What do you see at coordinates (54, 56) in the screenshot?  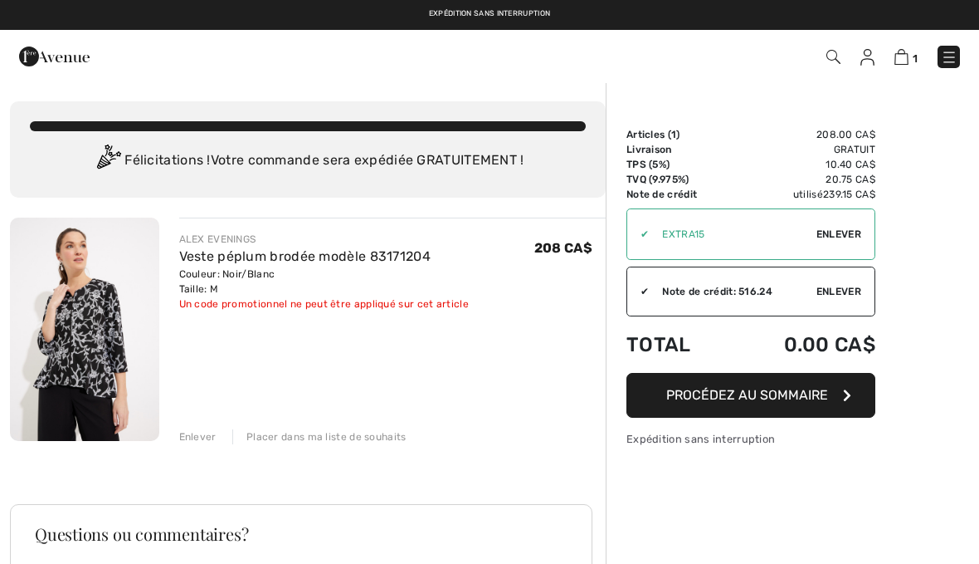 I see `img: 1ère Avenue` at bounding box center [54, 56].